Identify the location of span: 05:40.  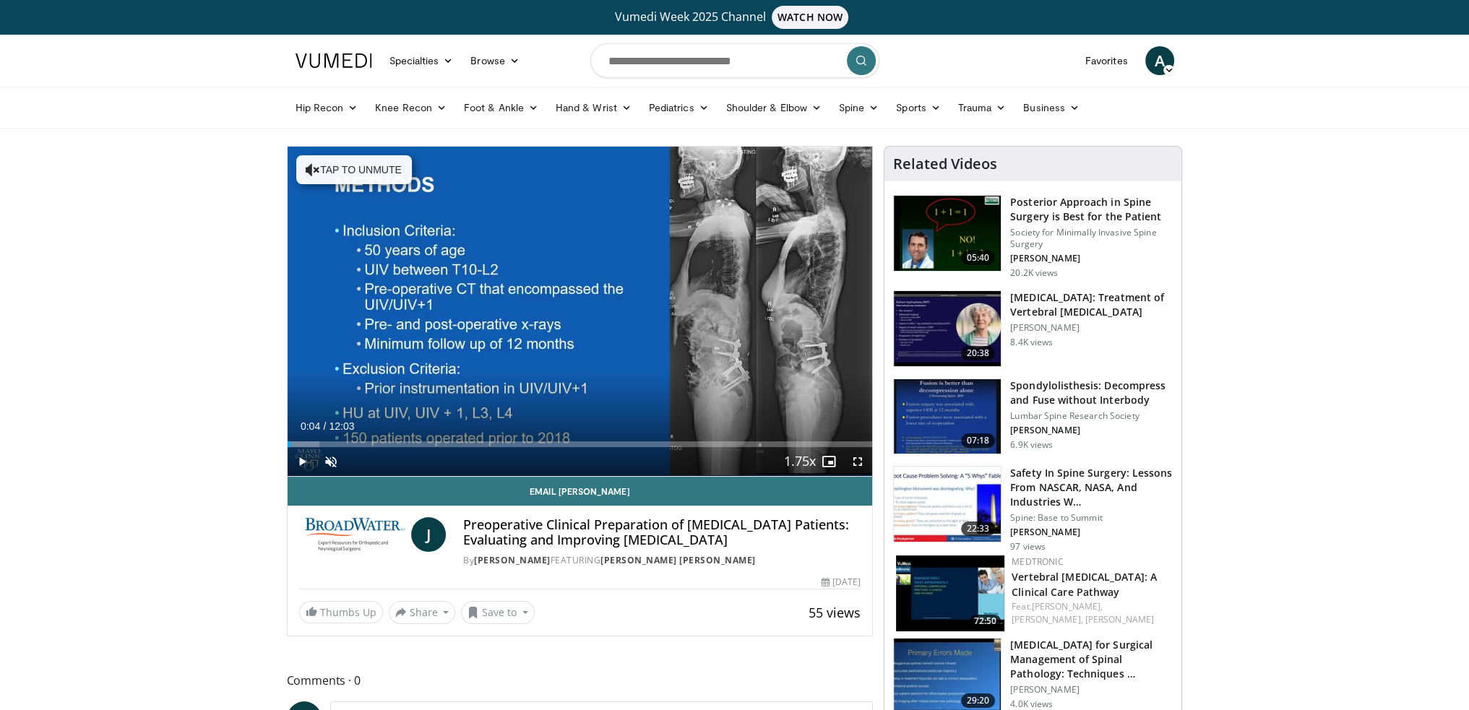
(978, 258).